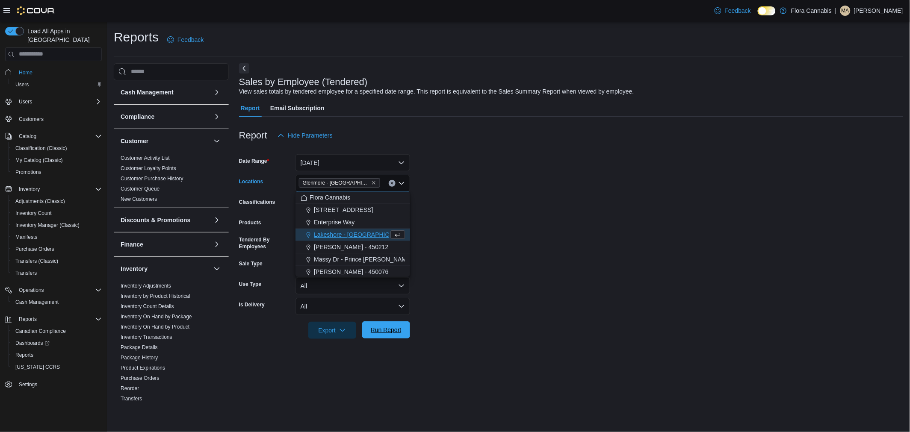 The image size is (910, 432). I want to click on label: Tendered By Employees, so click(265, 243).